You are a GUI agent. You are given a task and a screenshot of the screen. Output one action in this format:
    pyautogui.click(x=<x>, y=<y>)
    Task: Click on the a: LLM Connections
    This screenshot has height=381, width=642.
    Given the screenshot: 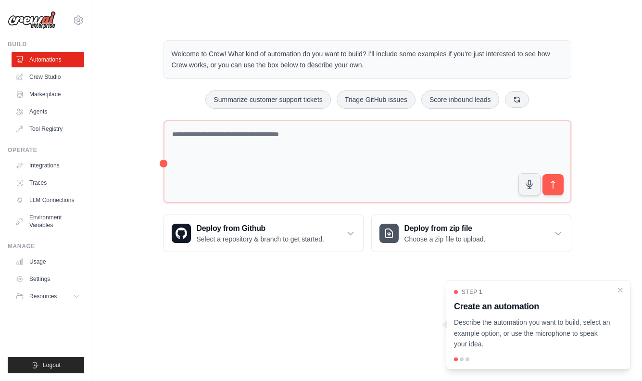 What is the action you would take?
    pyautogui.click(x=48, y=200)
    